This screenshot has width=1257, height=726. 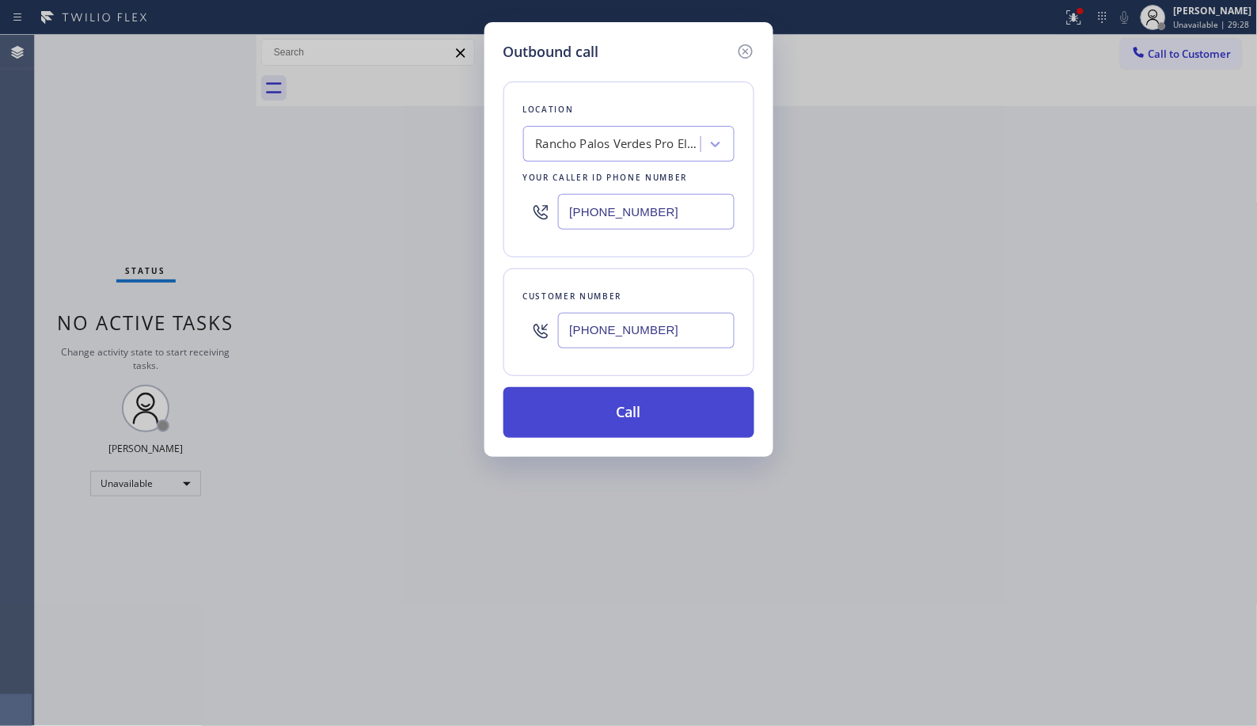 I want to click on div: Location, so click(x=628, y=109).